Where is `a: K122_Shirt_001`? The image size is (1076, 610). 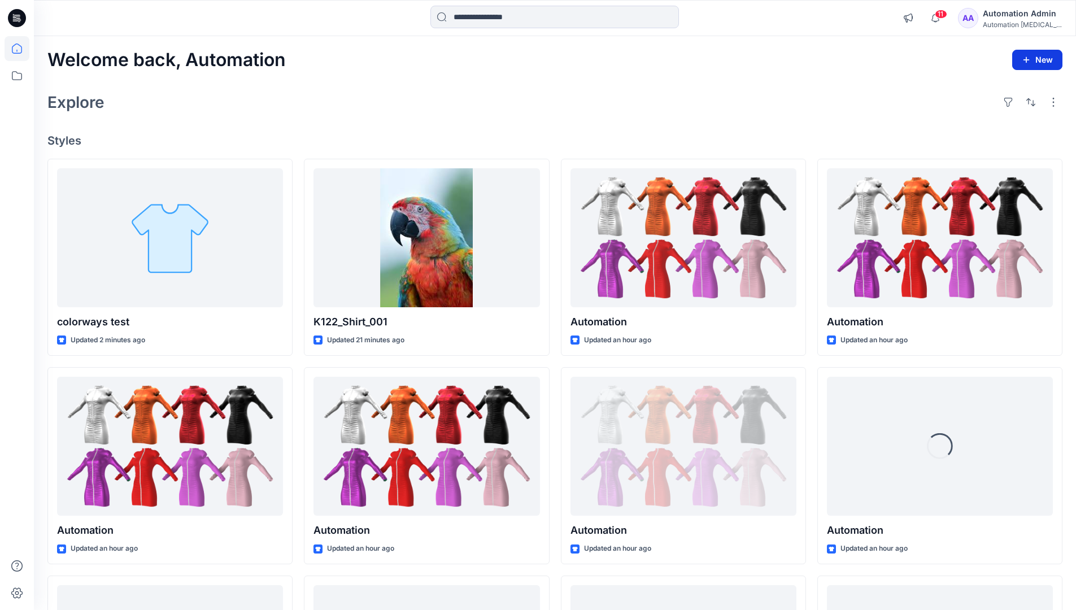 a: K122_Shirt_001 is located at coordinates (427, 238).